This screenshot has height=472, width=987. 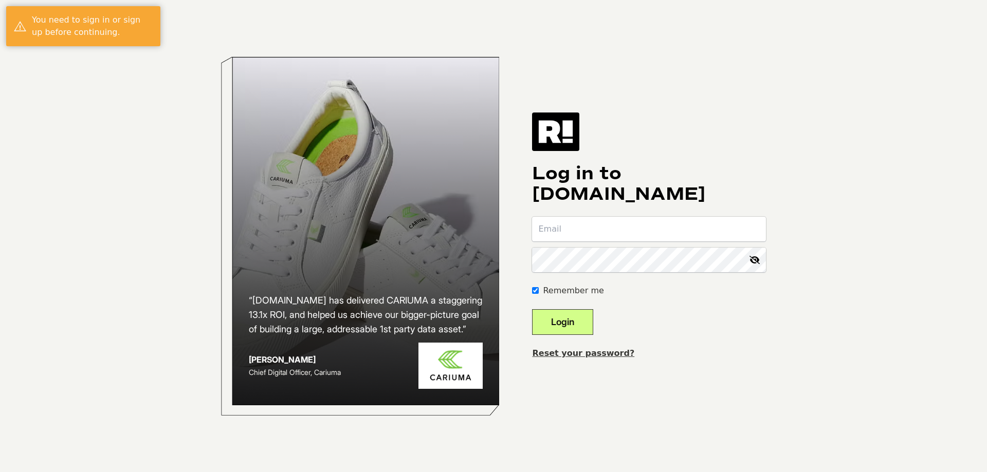 What do you see at coordinates (649, 229) in the screenshot?
I see `input: Email` at bounding box center [649, 229].